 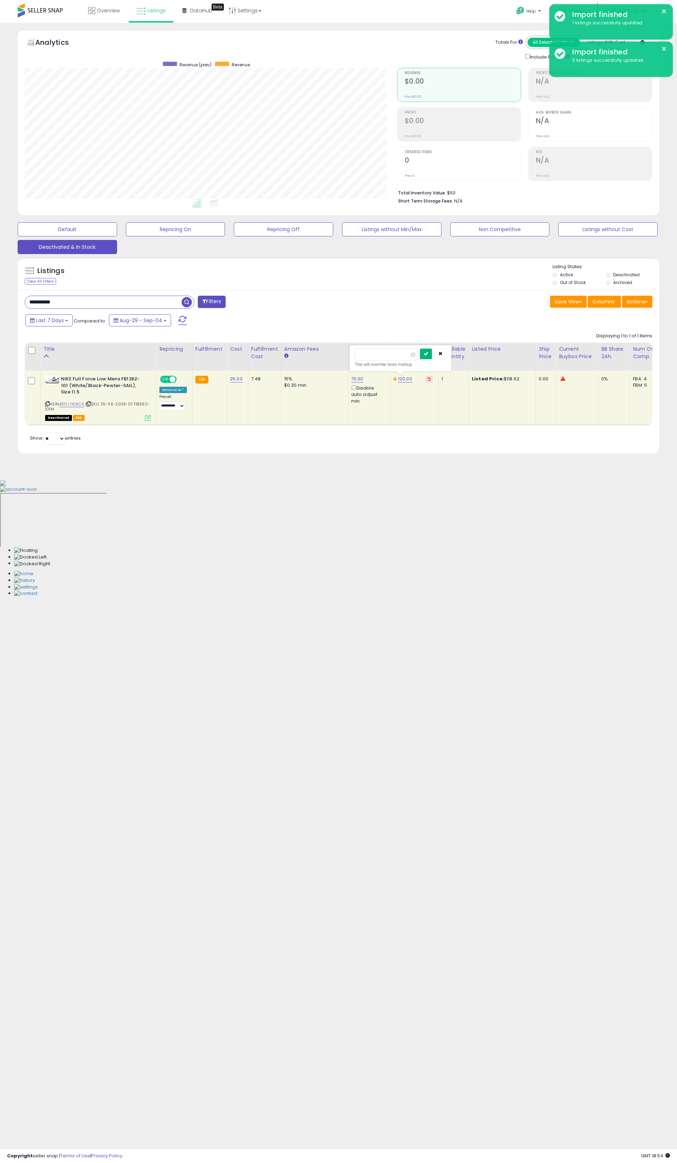 I want to click on button: Repricing On, so click(x=176, y=229).